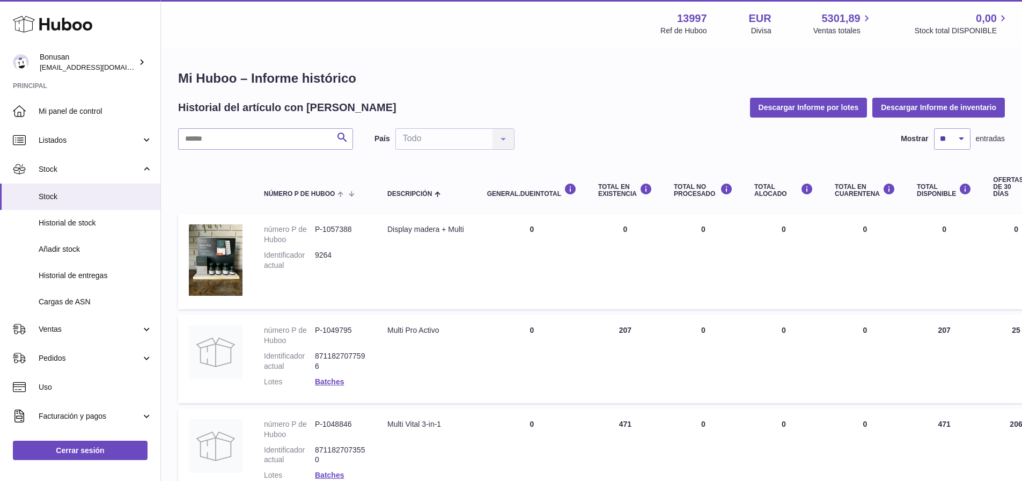 The height and width of the screenshot is (481, 1022). I want to click on span: 5301,89, so click(841, 18).